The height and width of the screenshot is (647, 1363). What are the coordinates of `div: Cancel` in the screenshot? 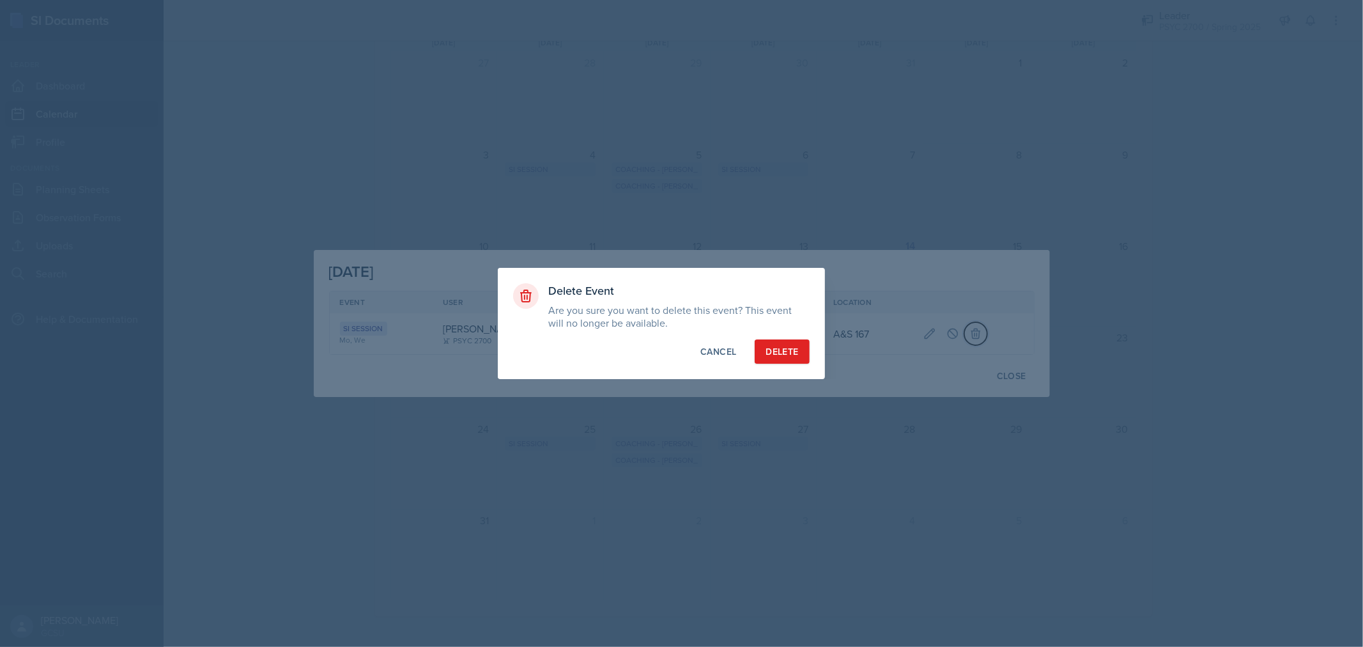 It's located at (718, 352).